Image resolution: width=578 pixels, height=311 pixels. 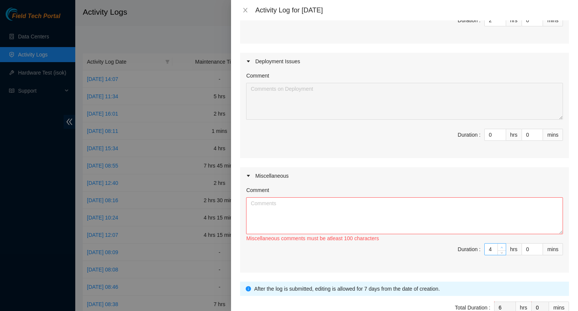 I want to click on span: info-circle, so click(x=249, y=289).